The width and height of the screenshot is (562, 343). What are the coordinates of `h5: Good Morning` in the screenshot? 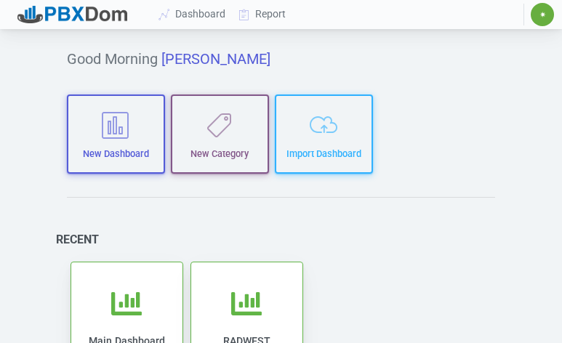 It's located at (281, 59).